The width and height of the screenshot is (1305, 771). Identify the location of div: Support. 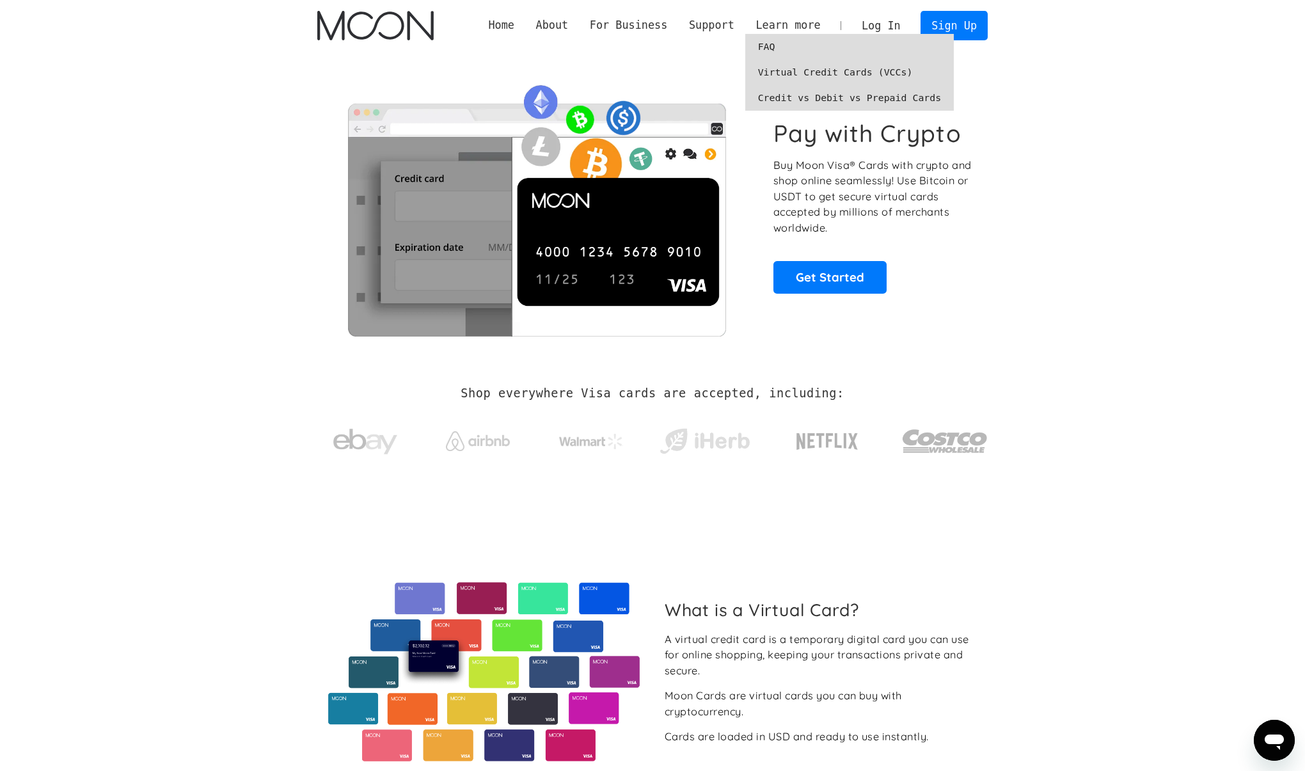
(712, 25).